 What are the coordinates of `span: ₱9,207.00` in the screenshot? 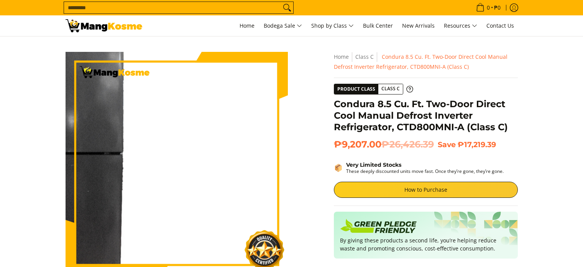 It's located at (384, 144).